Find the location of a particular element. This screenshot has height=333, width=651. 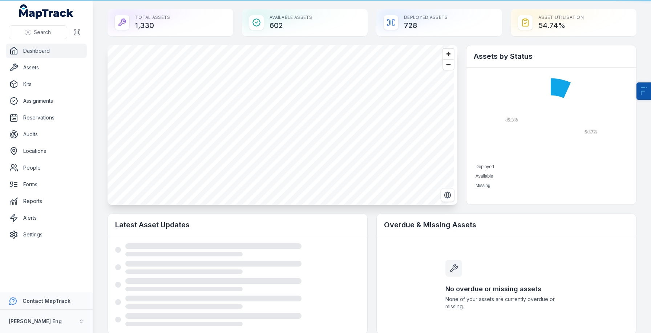

button: Switch to Satellite View is located at coordinates (447, 195).